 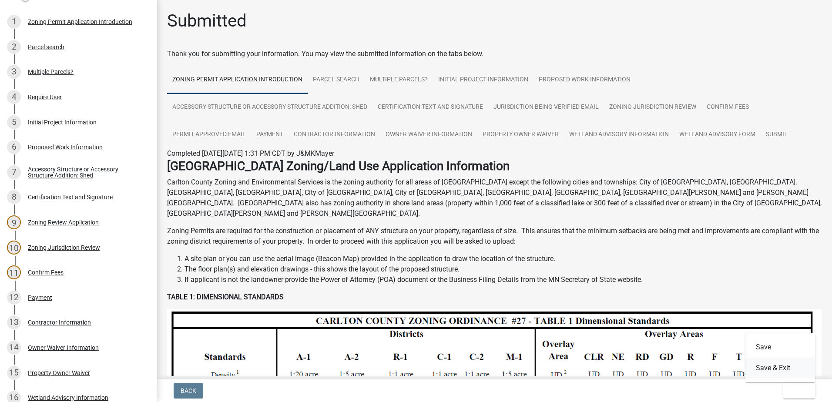 What do you see at coordinates (63, 222) in the screenshot?
I see `div: Zoning Review Application` at bounding box center [63, 222].